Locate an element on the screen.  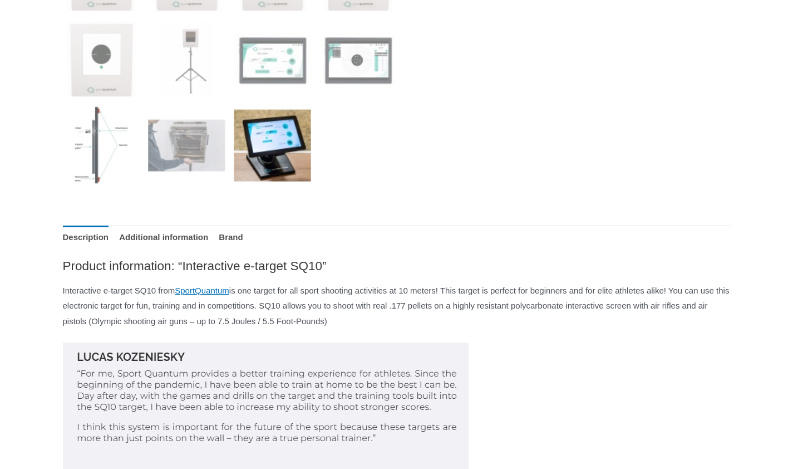
p: Interactive e-target SQ10 from is one target for all sport shooting activities at 10 meters! This... is located at coordinates (397, 306).